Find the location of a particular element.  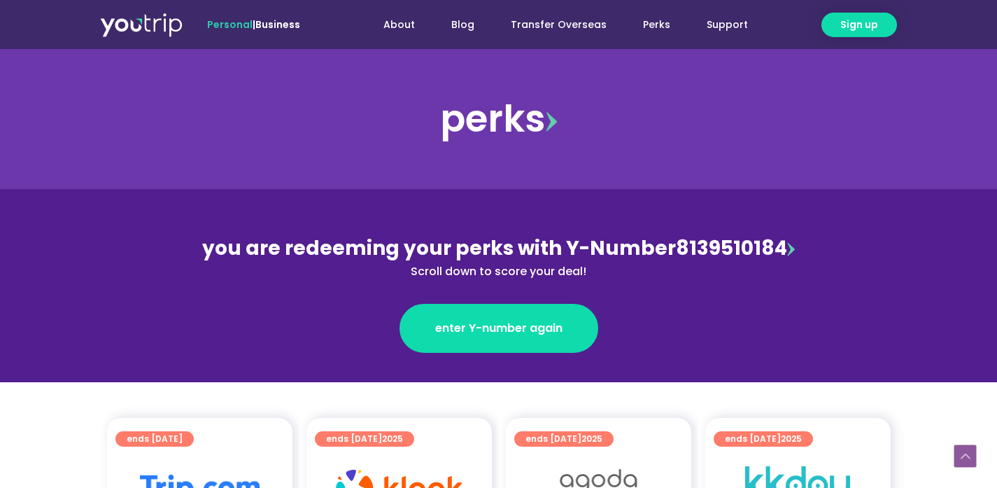

a: Transfer Overseas is located at coordinates (559, 24).